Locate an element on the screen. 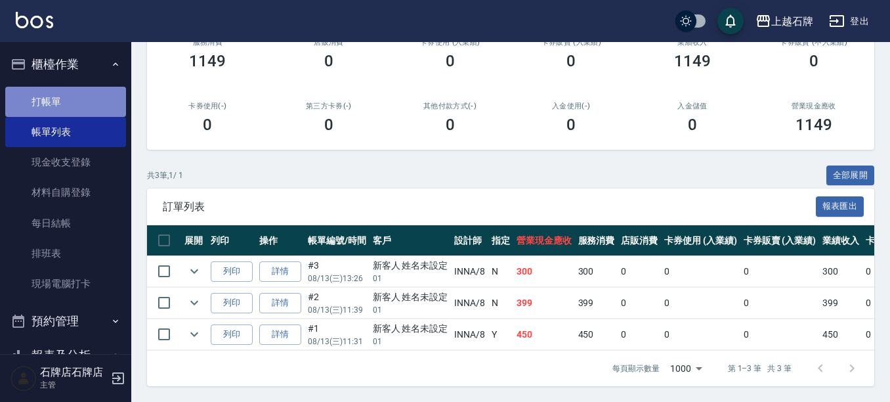  h2: 入金使用(-) is located at coordinates (571, 106).